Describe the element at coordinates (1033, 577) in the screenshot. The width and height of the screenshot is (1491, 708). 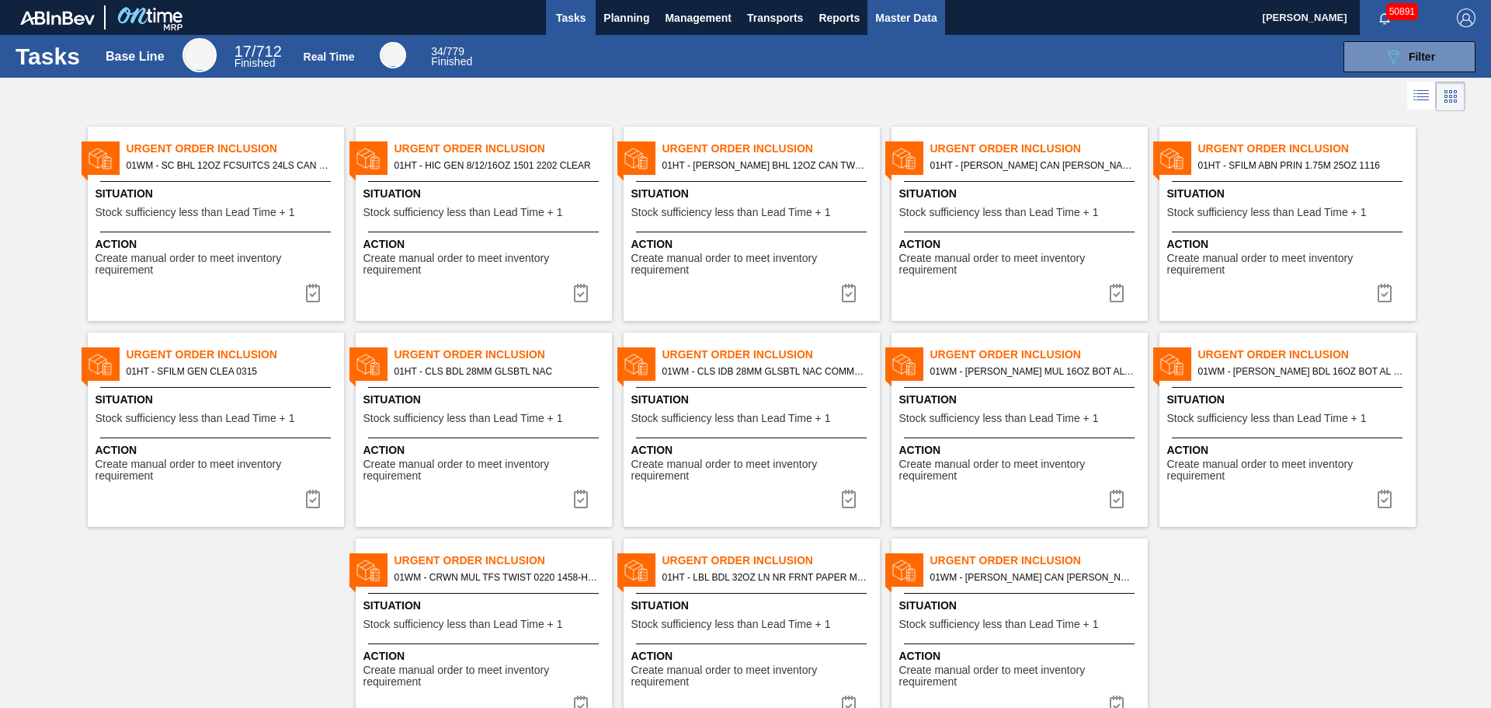
I see `span: 01WM - CARR CAN BUD 12OZ HOLIDAY TWNSTK 30/12` at that location.